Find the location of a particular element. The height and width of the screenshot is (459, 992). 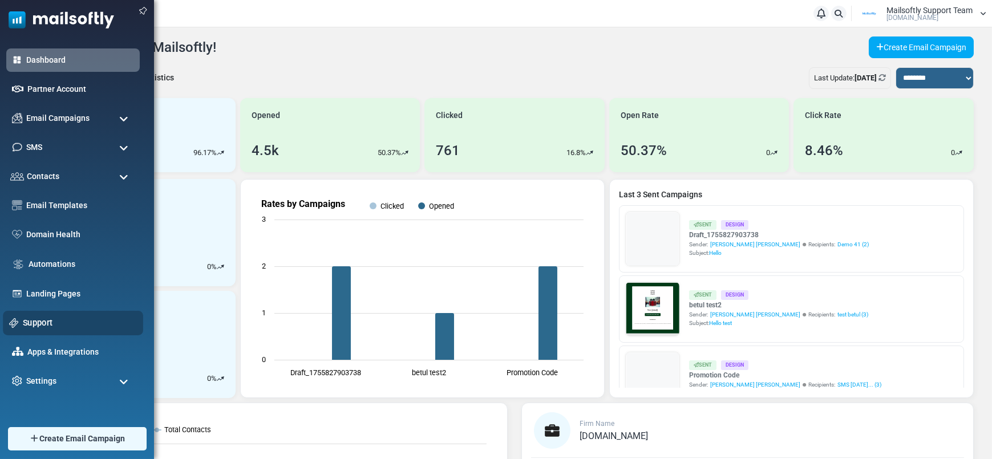

a: betul test2 is located at coordinates (779, 305).